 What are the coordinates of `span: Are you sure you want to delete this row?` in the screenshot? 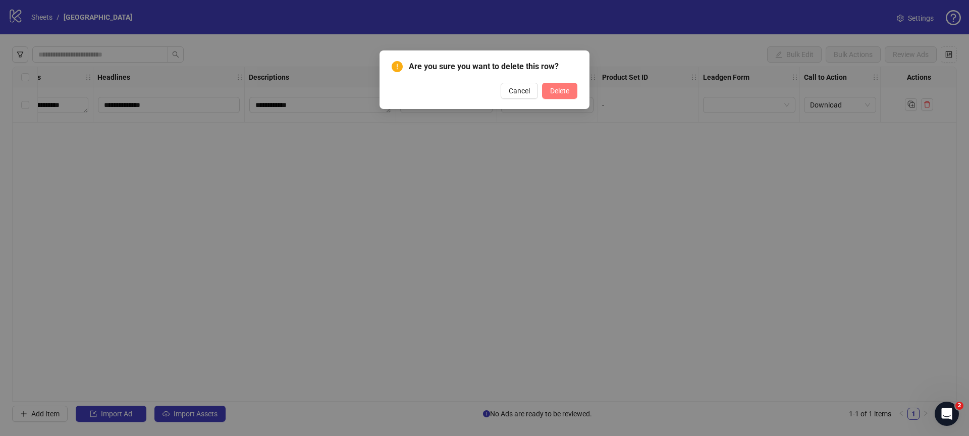 It's located at (493, 67).